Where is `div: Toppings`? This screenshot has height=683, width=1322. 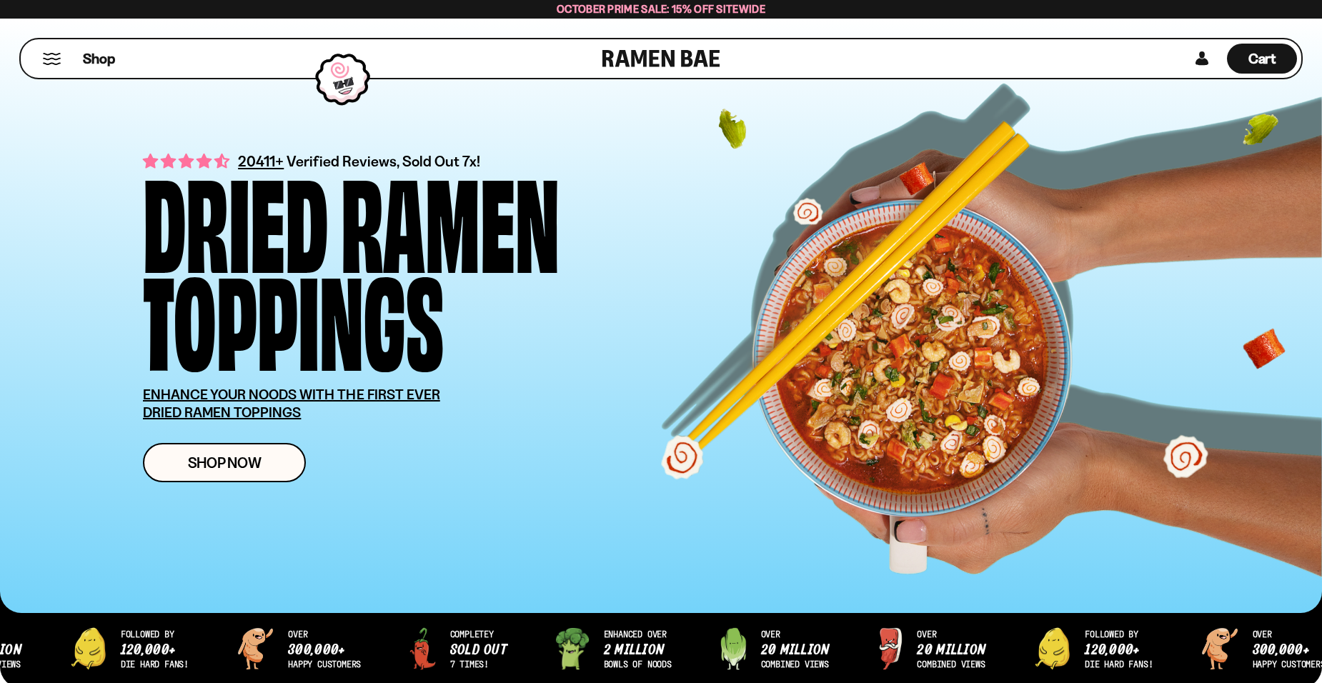 div: Toppings is located at coordinates (293, 315).